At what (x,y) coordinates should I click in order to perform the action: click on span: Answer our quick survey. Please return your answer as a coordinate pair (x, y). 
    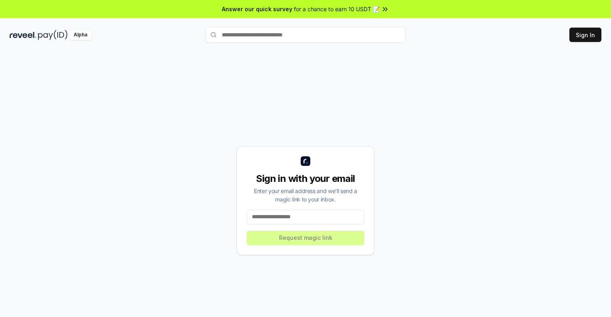
    Looking at the image, I should click on (257, 9).